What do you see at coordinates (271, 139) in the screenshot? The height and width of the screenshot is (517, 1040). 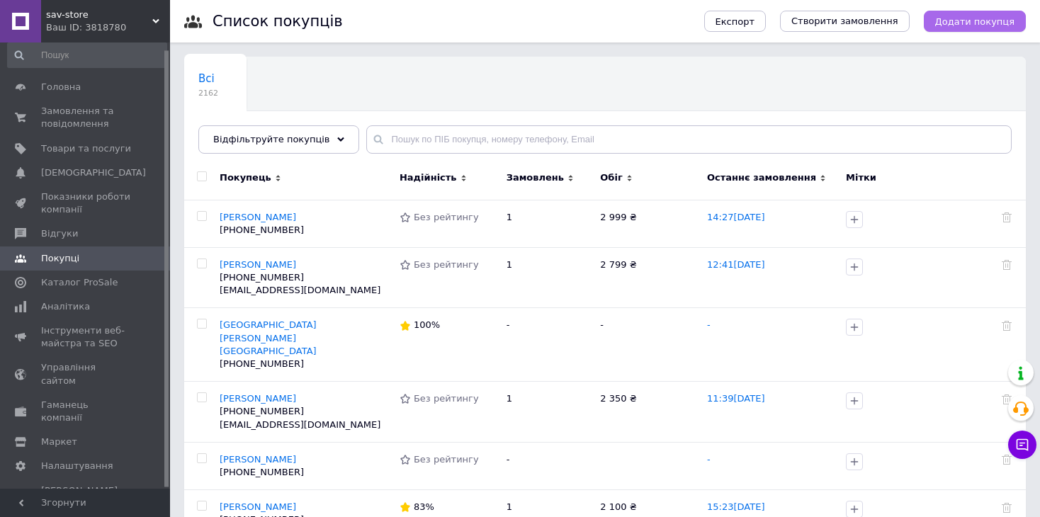 I see `span: Відфільтруйте покупців` at bounding box center [271, 139].